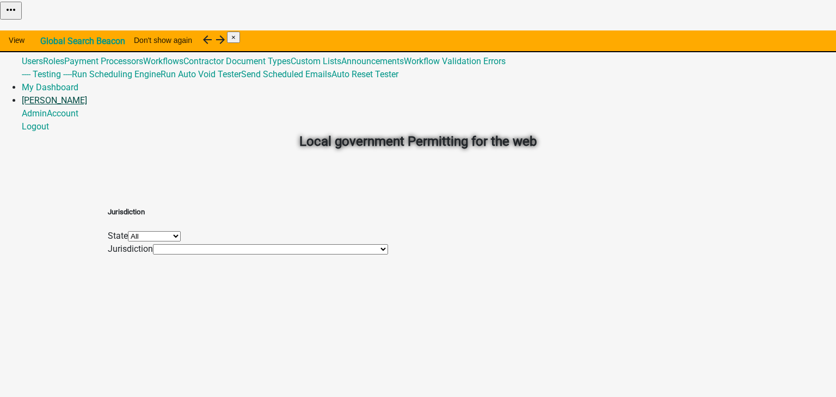 This screenshot has height=397, width=836. What do you see at coordinates (118, 236) in the screenshot?
I see `label: State` at bounding box center [118, 236].